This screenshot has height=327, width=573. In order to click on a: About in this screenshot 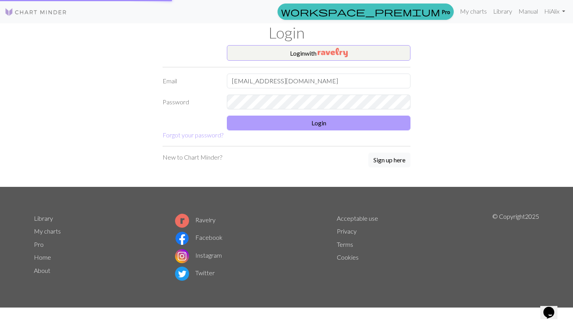, I will do `click(42, 271)`.